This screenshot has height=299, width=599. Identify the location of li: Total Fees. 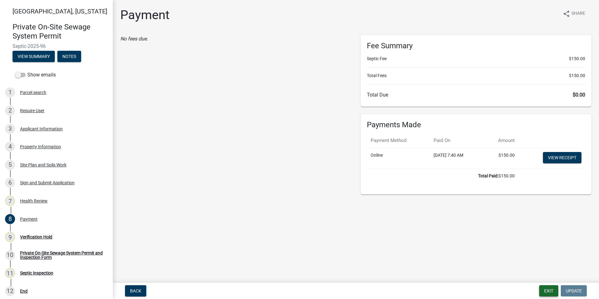
(476, 75).